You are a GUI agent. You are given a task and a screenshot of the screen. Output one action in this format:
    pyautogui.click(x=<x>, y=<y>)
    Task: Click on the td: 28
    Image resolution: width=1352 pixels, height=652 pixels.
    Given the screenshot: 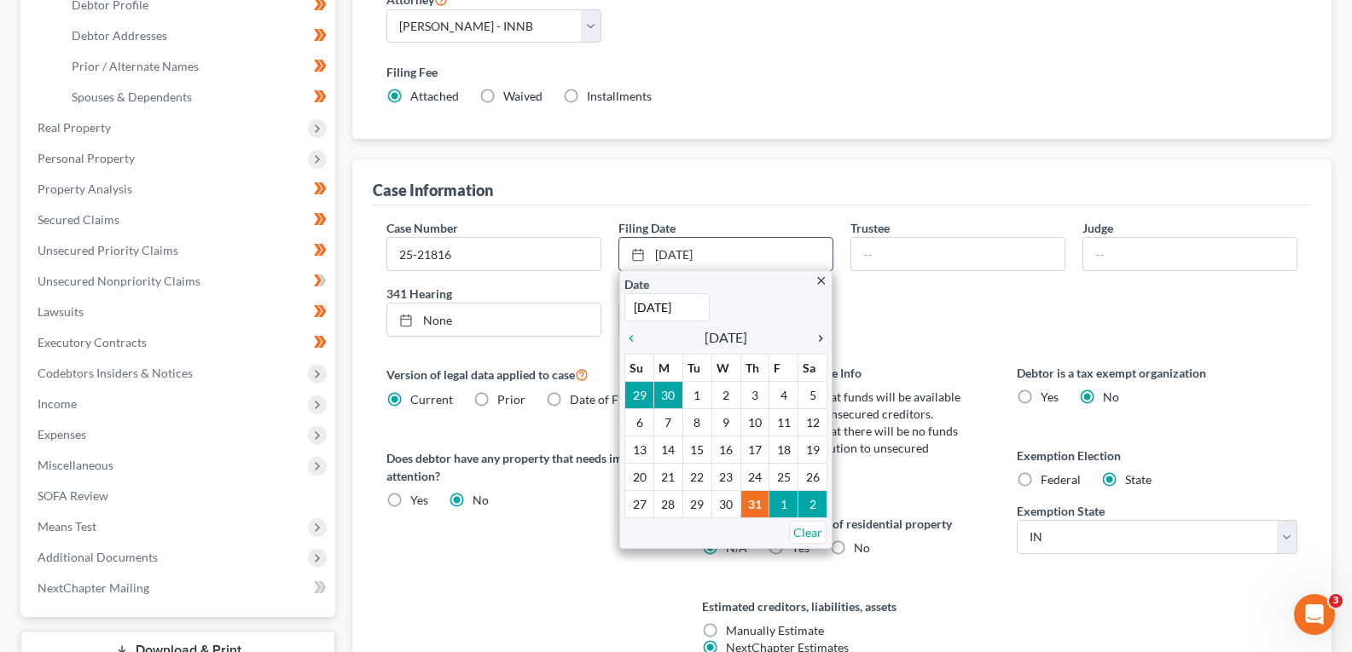 What is the action you would take?
    pyautogui.click(x=669, y=505)
    